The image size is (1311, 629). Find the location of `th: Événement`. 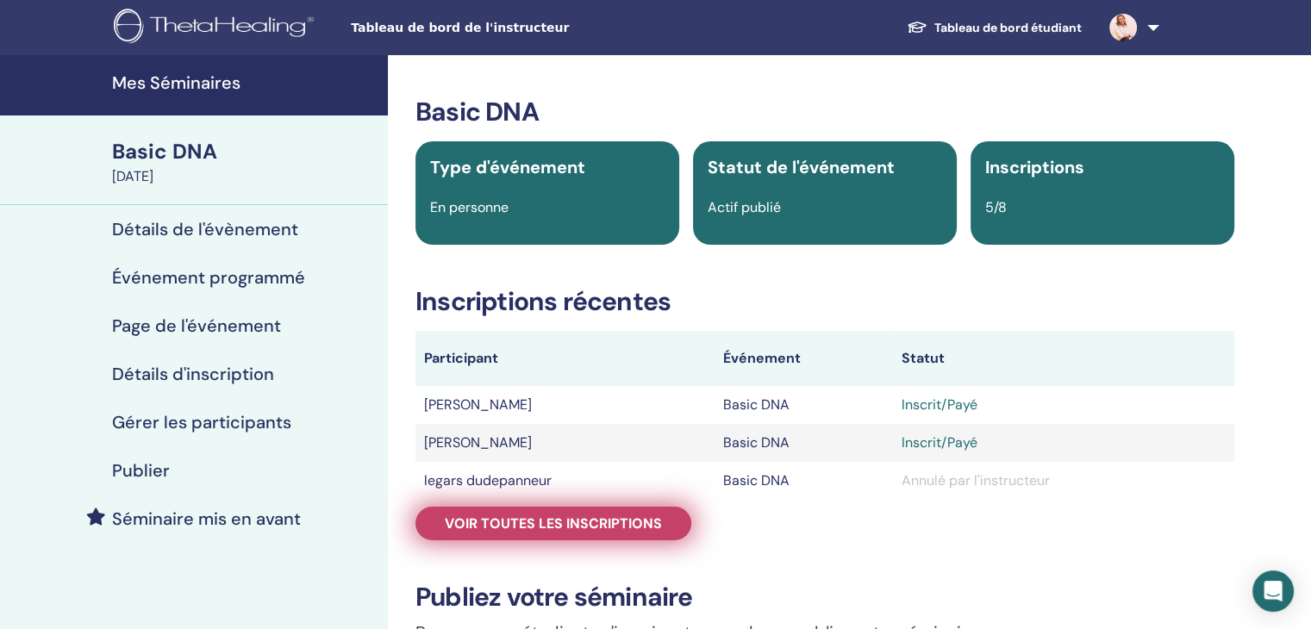

th: Événement is located at coordinates (803, 358).